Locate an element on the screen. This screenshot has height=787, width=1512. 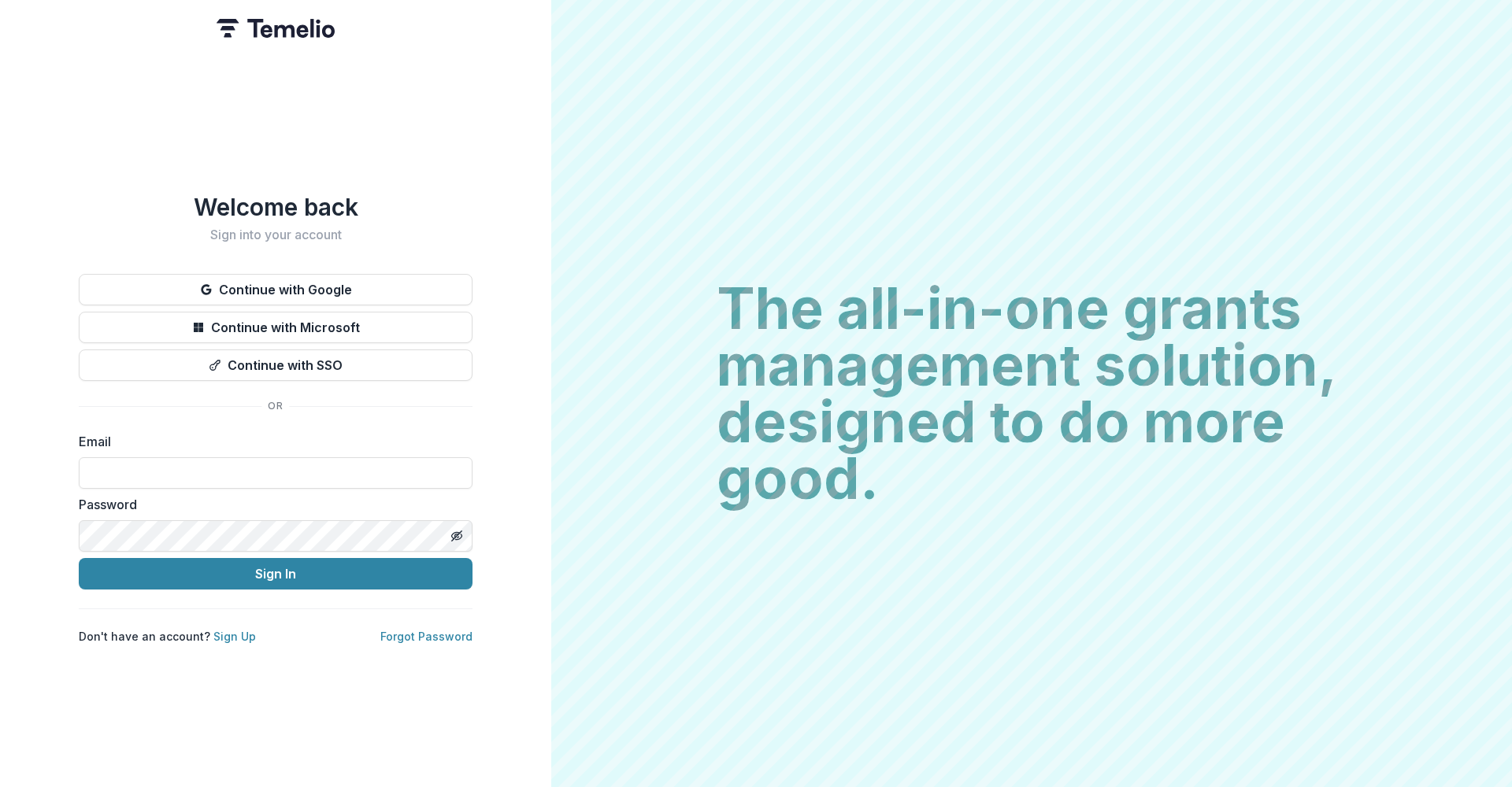
label: Email is located at coordinates (271, 442).